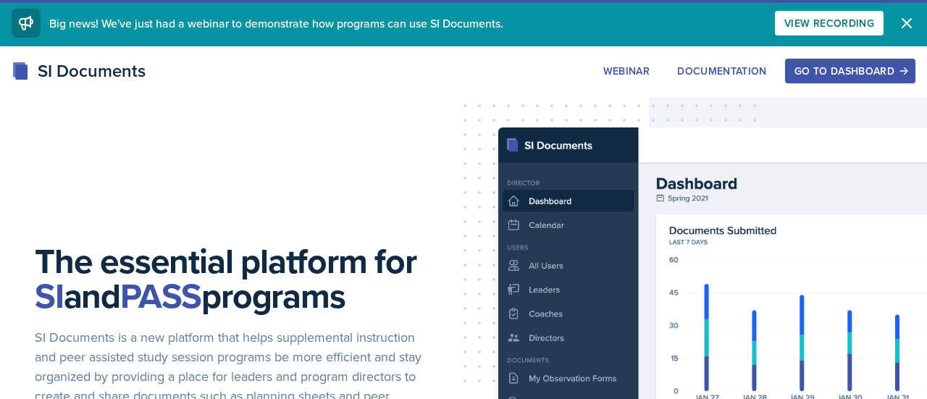  Describe the element at coordinates (850, 71) in the screenshot. I see `button: Go to Dashboard` at that location.